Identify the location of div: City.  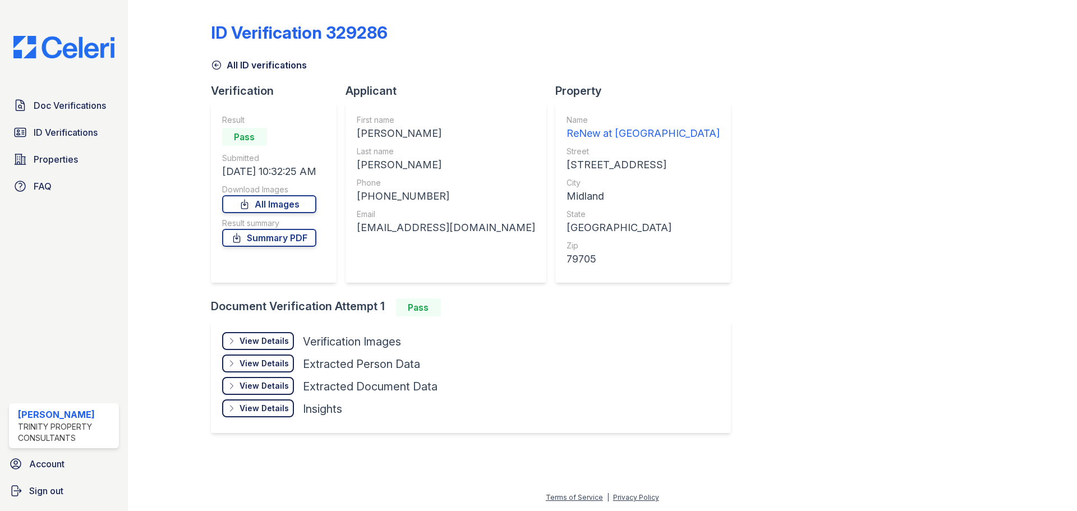
(643, 183).